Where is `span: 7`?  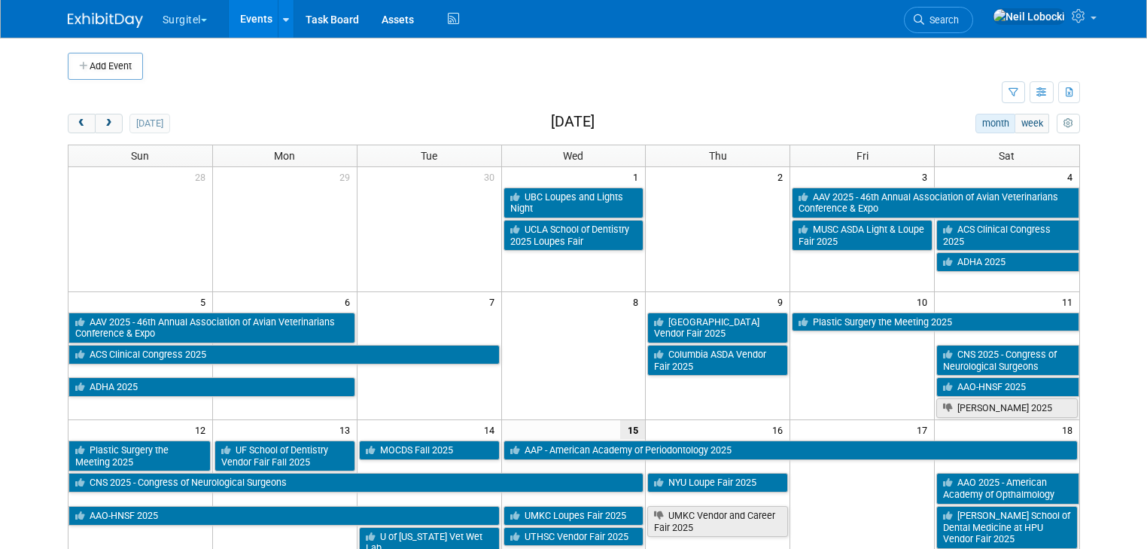 span: 7 is located at coordinates (494, 301).